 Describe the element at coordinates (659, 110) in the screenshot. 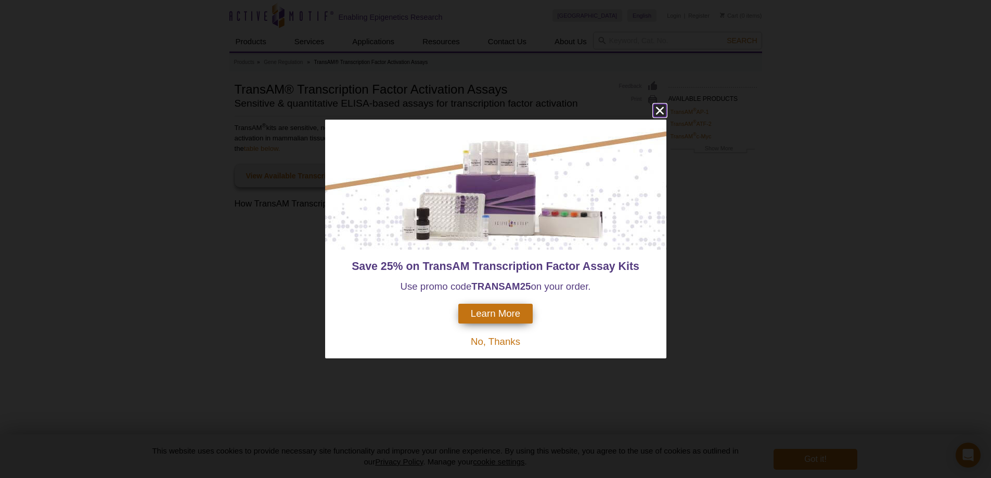

I see `button: close` at that location.